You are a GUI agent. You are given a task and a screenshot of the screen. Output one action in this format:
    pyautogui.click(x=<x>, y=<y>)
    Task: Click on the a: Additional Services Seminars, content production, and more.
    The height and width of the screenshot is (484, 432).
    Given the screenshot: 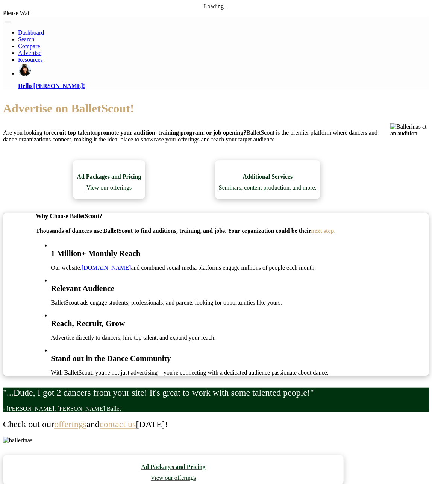 What is the action you would take?
    pyautogui.click(x=268, y=179)
    